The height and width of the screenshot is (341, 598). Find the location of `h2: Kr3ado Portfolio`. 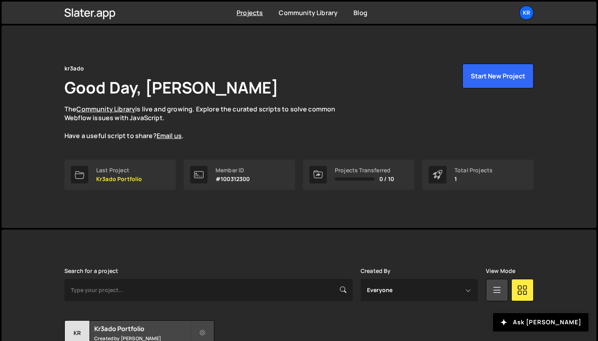

h2: Kr3ado Portfolio is located at coordinates (142, 328).